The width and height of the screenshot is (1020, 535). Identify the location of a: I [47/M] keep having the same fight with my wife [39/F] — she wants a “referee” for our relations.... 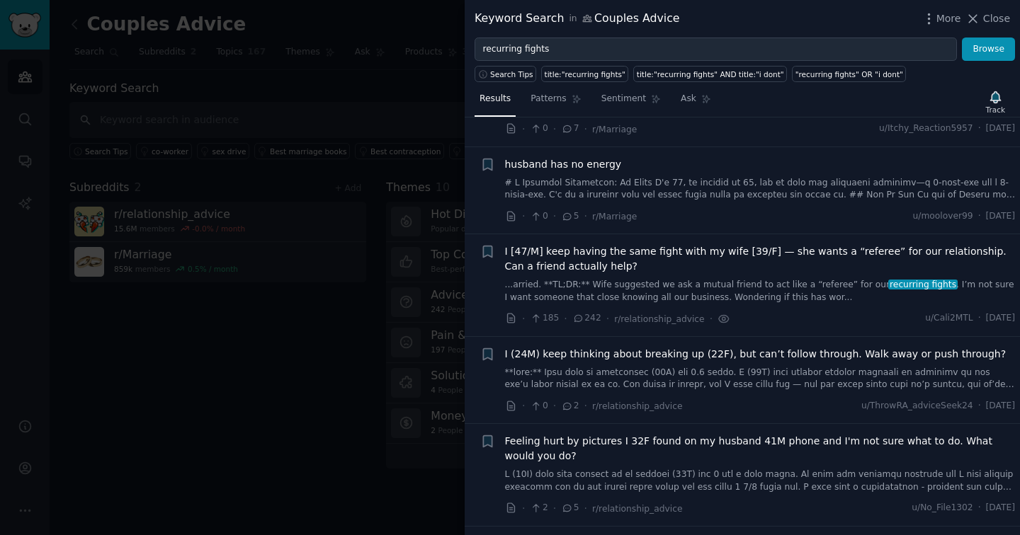
(760, 259).